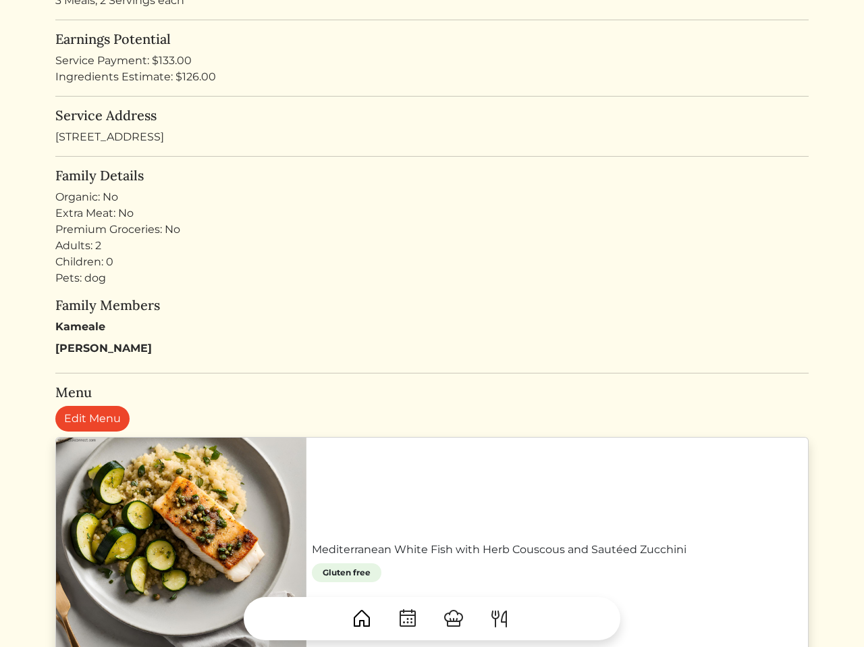  Describe the element at coordinates (432, 39) in the screenshot. I see `h5: Earnings Potential` at that location.